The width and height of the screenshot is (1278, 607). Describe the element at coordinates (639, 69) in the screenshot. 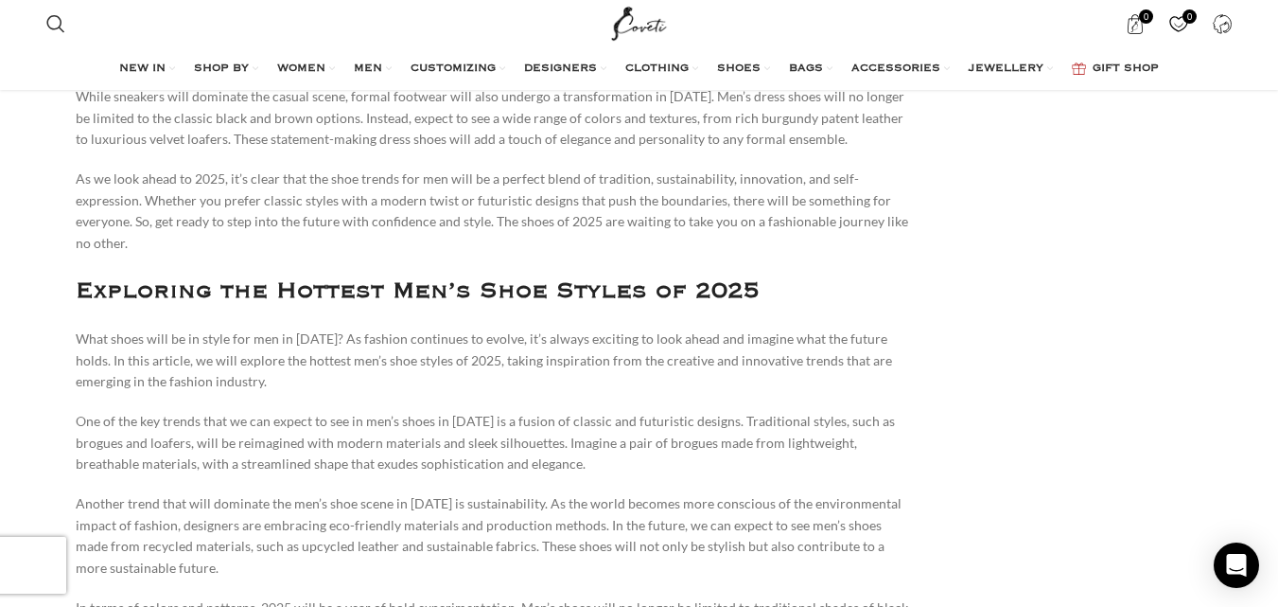

I see `div: Main navigation` at that location.